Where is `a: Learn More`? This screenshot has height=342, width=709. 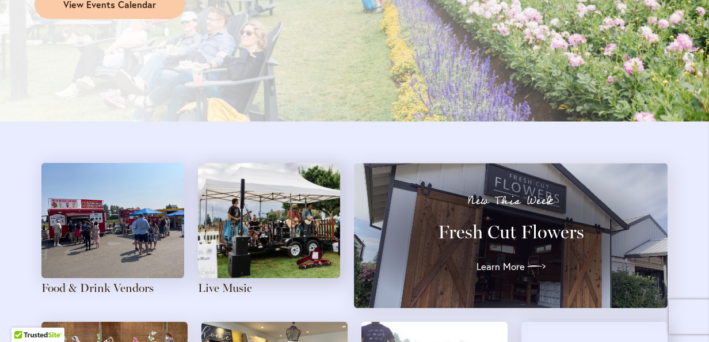 a: Learn More is located at coordinates (511, 266).